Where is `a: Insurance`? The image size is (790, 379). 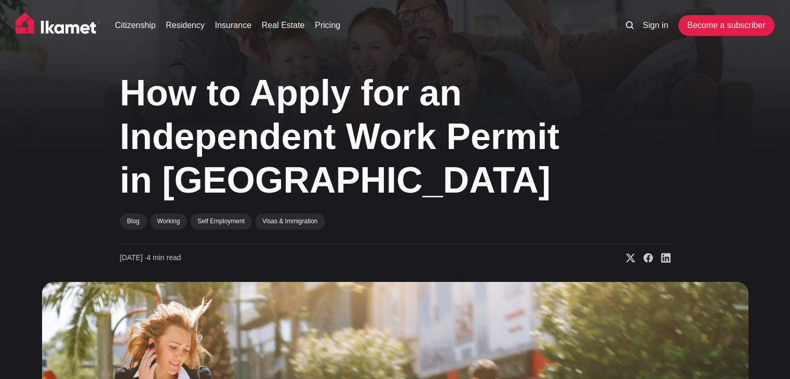 a: Insurance is located at coordinates (233, 25).